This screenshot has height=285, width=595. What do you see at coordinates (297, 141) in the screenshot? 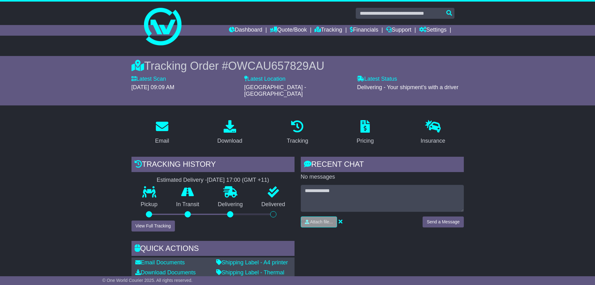
I see `div: Tracking` at bounding box center [297, 141].